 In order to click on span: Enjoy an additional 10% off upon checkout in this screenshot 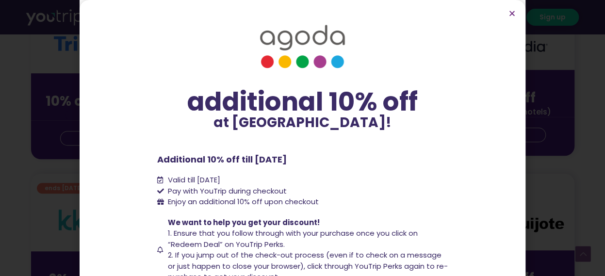, I will do `click(243, 201)`.